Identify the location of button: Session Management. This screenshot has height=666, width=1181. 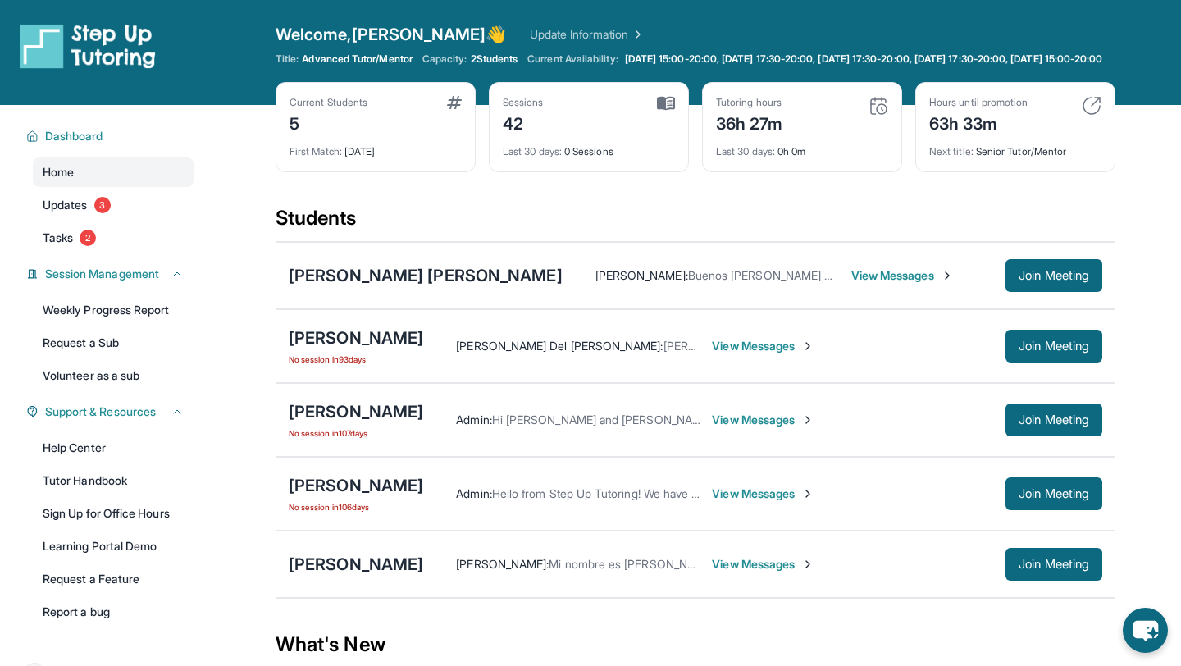
(111, 274).